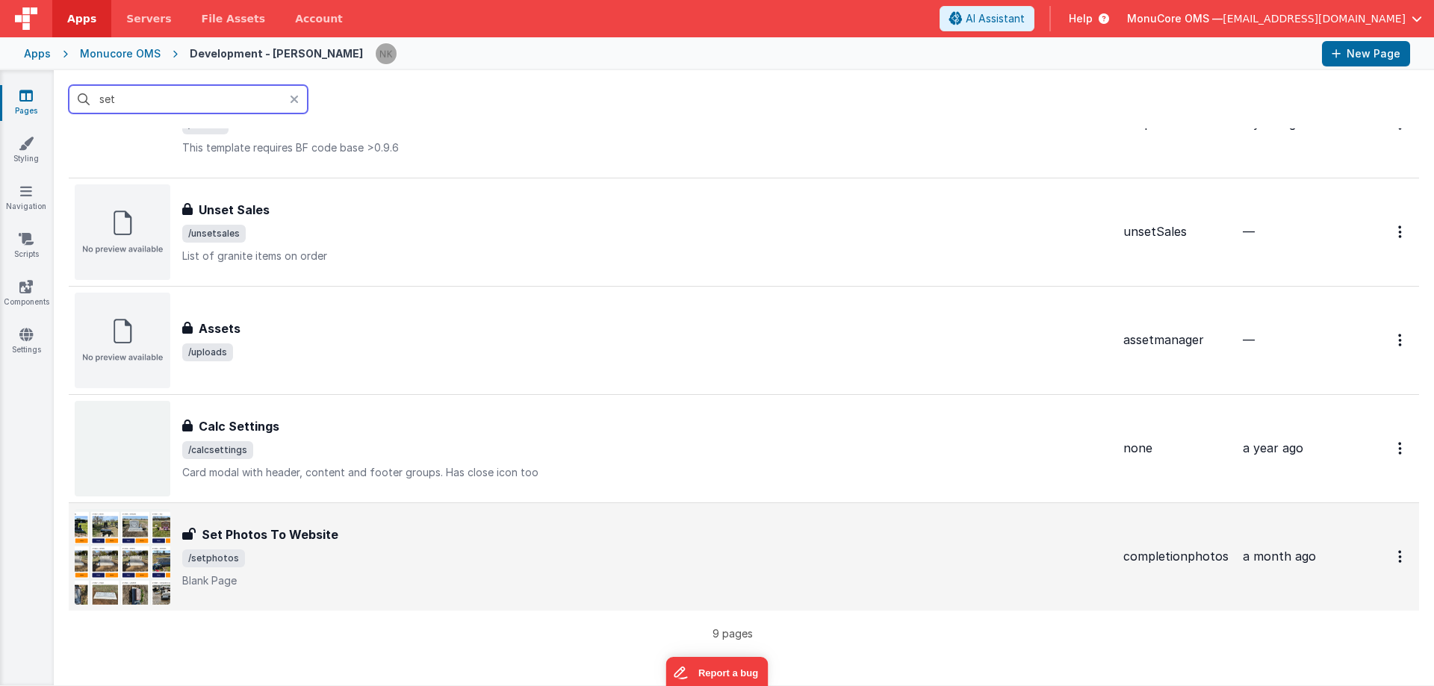  I want to click on button: New Page, so click(1366, 54).